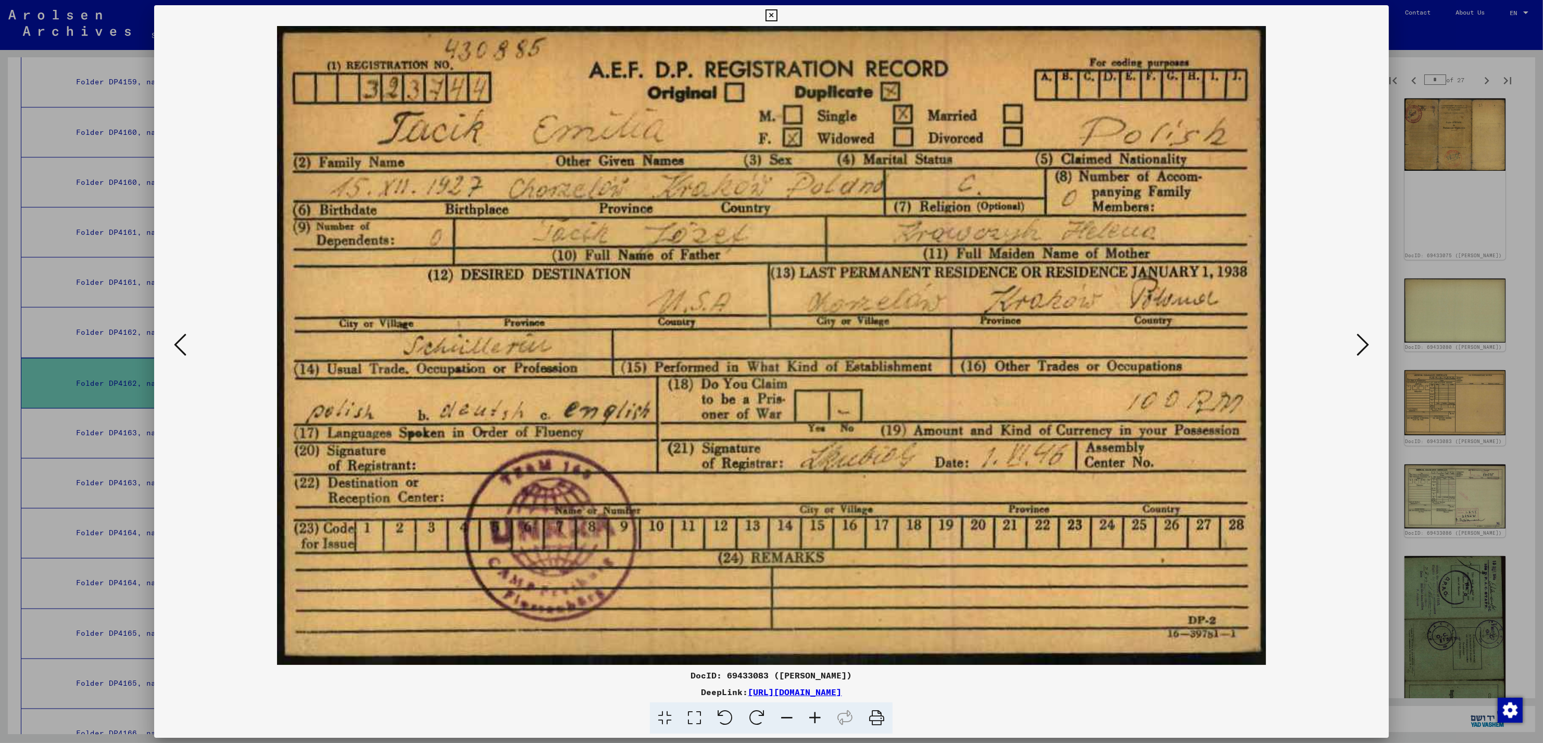 The height and width of the screenshot is (743, 1543). I want to click on div: Change consent, so click(1509, 710).